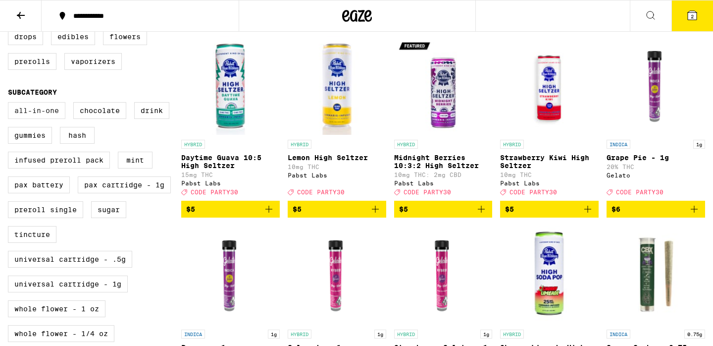 The height and width of the screenshot is (346, 713). Describe the element at coordinates (32, 234) in the screenshot. I see `label: Tincture` at that location.